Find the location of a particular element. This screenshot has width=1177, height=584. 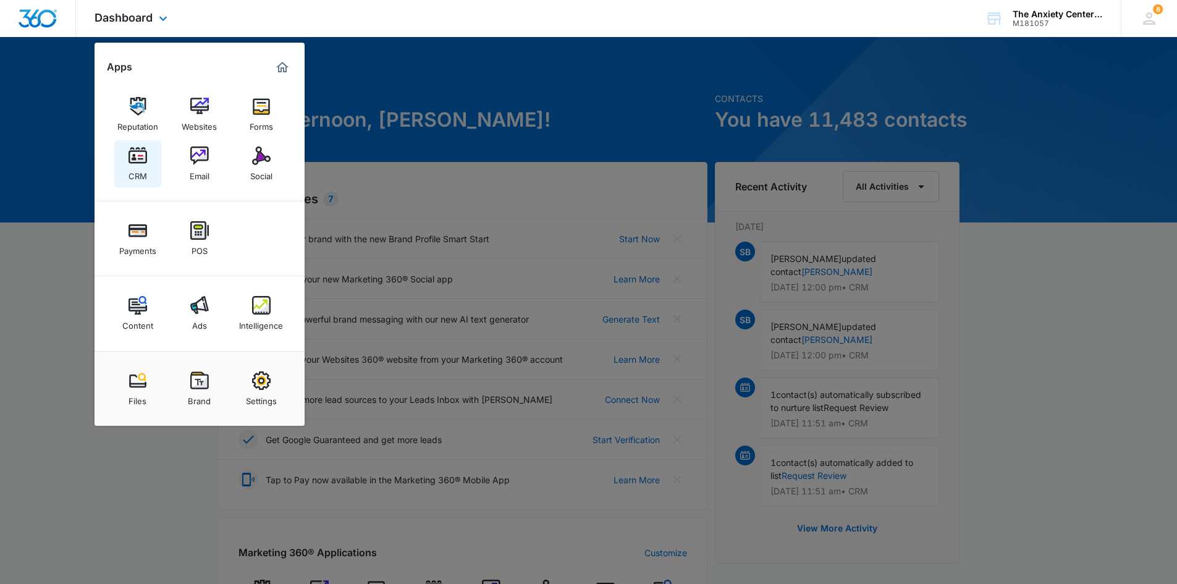

a: Reputation is located at coordinates (138, 114).